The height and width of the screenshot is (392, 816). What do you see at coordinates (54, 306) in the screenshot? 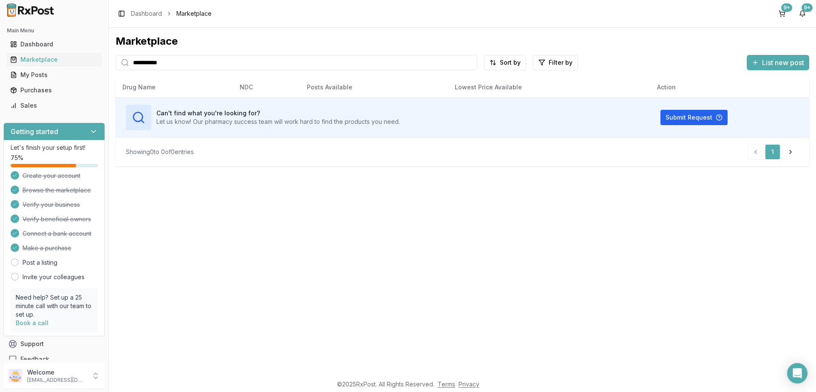
I see `p: Need help? Set up a 25 minute call with our team to set up.` at bounding box center [54, 306].